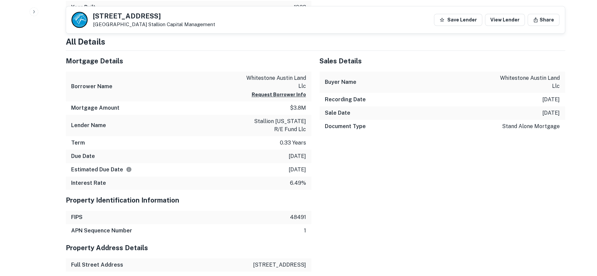 The height and width of the screenshot is (276, 597). Describe the element at coordinates (580, 217) in the screenshot. I see `div: Chat Widget` at that location.